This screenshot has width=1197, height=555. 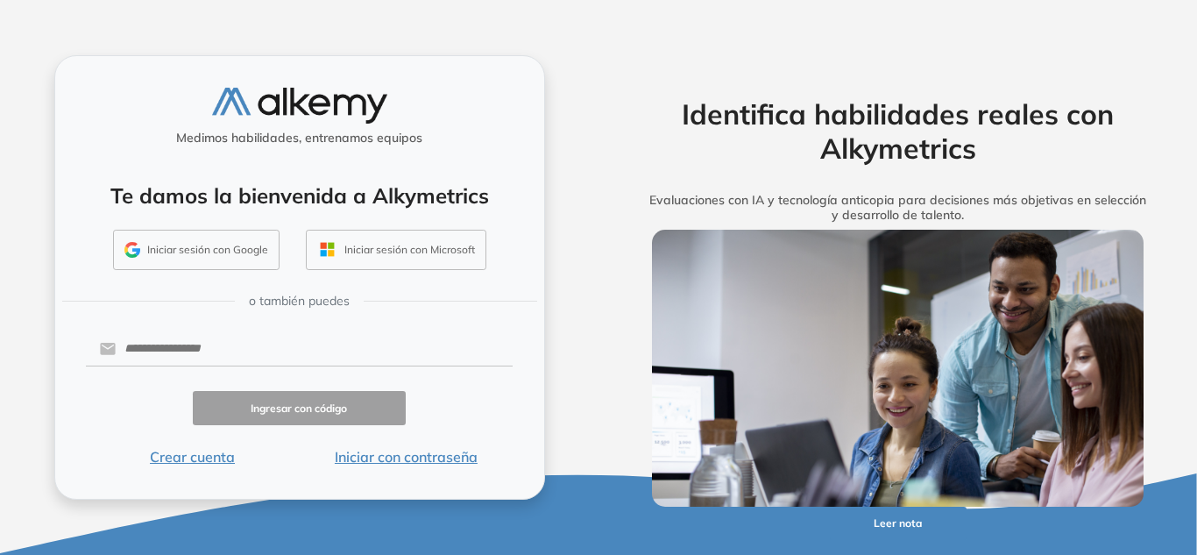 I want to click on div: Widget de chat, so click(x=1039, y=453).